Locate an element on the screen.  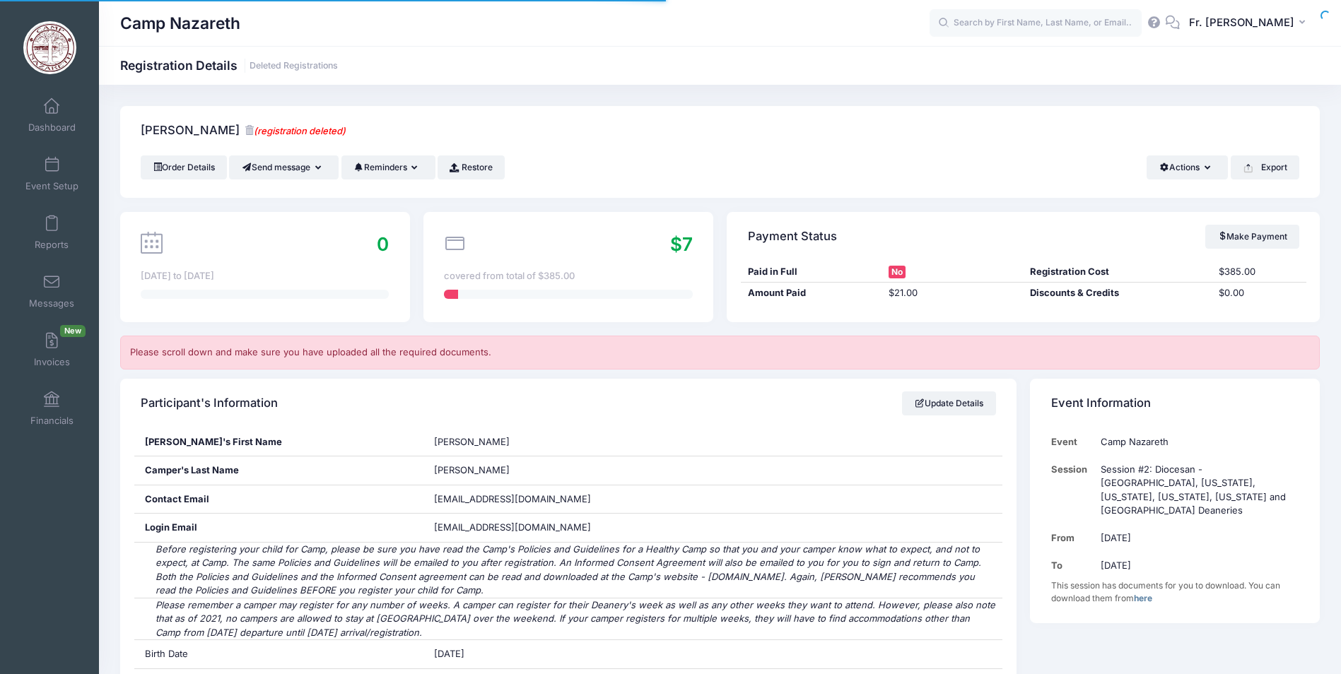
button: Export is located at coordinates (1264, 168).